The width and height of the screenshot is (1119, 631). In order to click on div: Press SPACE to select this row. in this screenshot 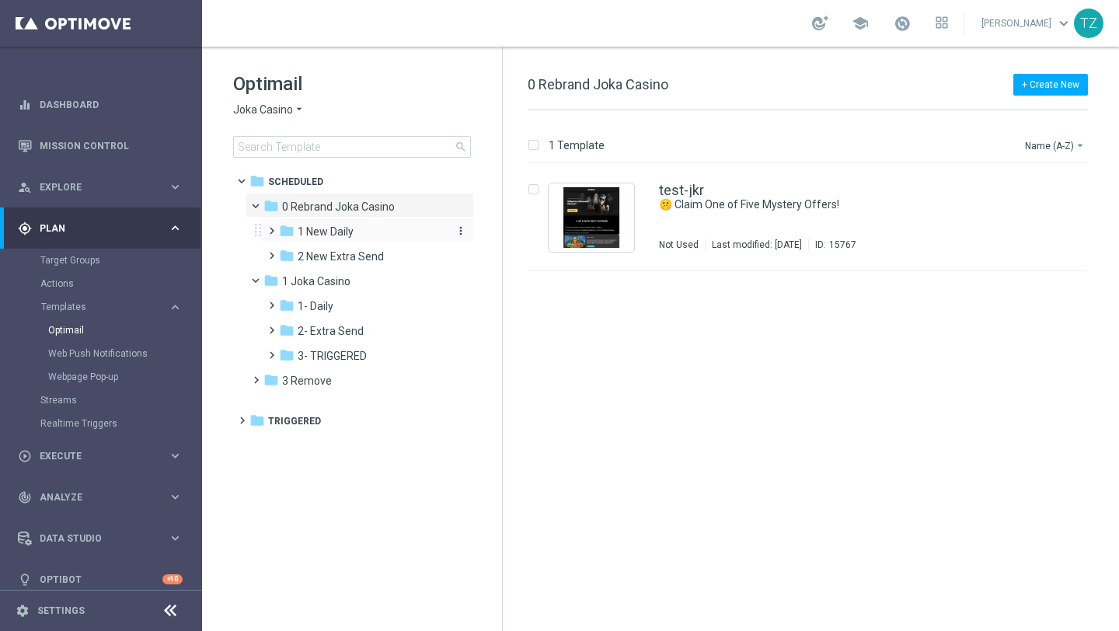, I will do `click(814, 218)`.